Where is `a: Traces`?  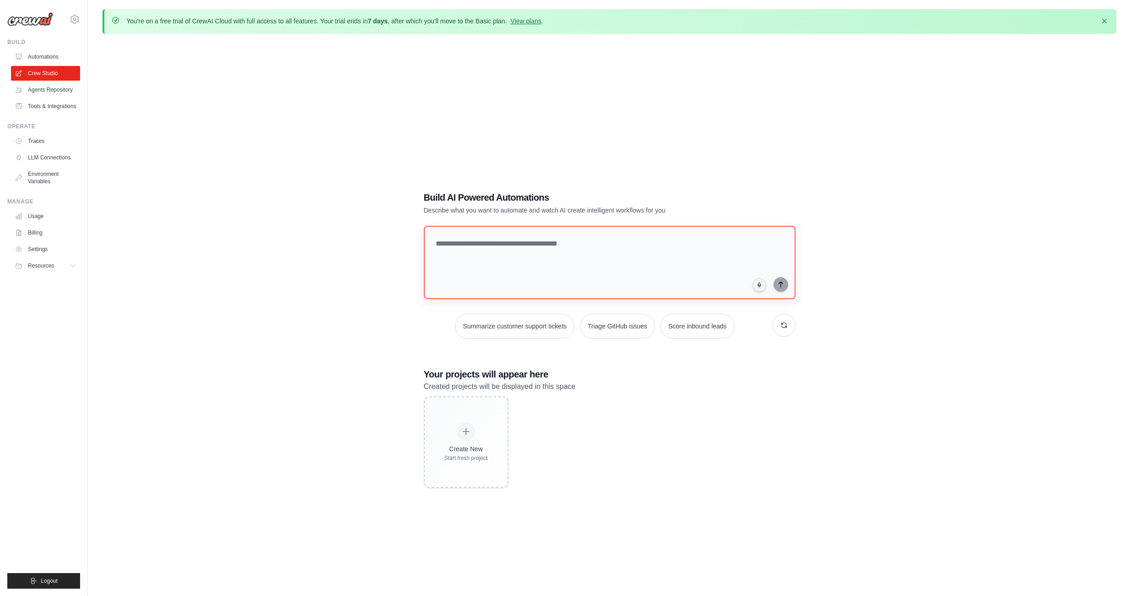
a: Traces is located at coordinates (45, 141).